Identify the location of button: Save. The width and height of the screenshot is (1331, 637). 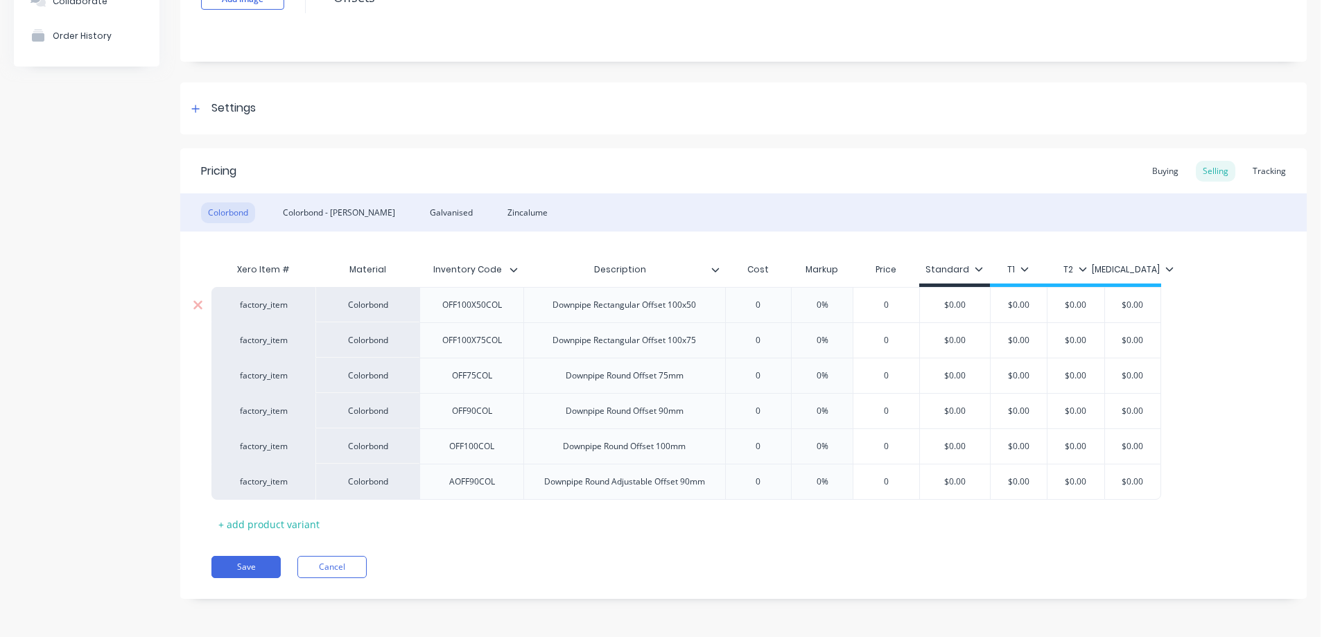
(246, 567).